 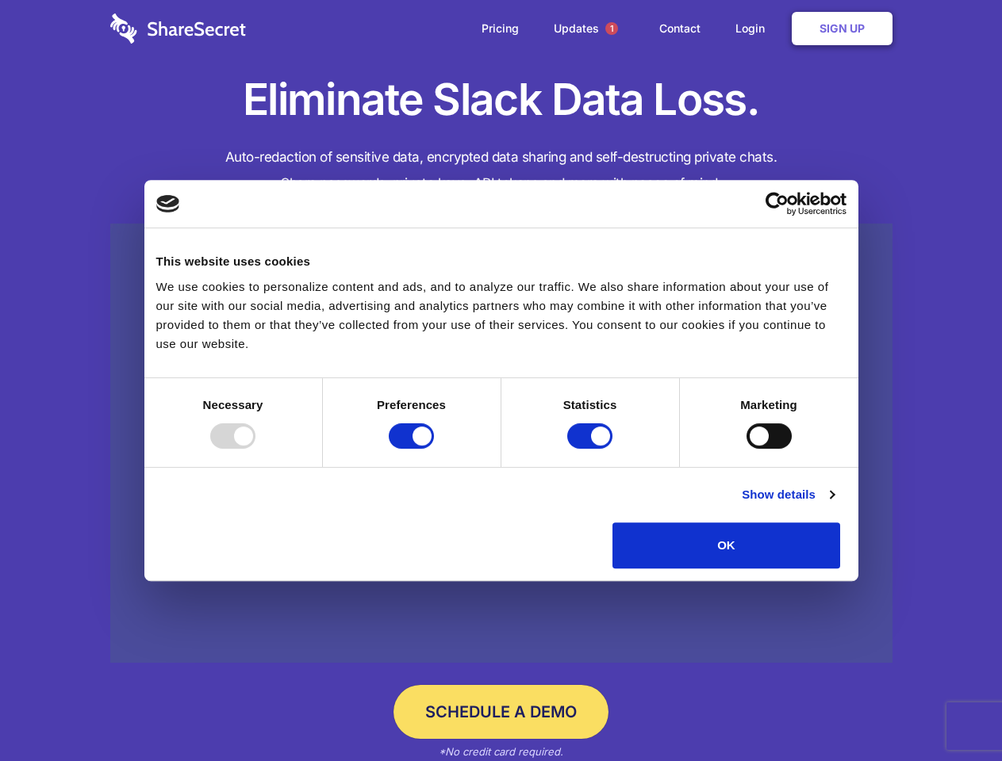 I want to click on strong: Marketing, so click(x=769, y=404).